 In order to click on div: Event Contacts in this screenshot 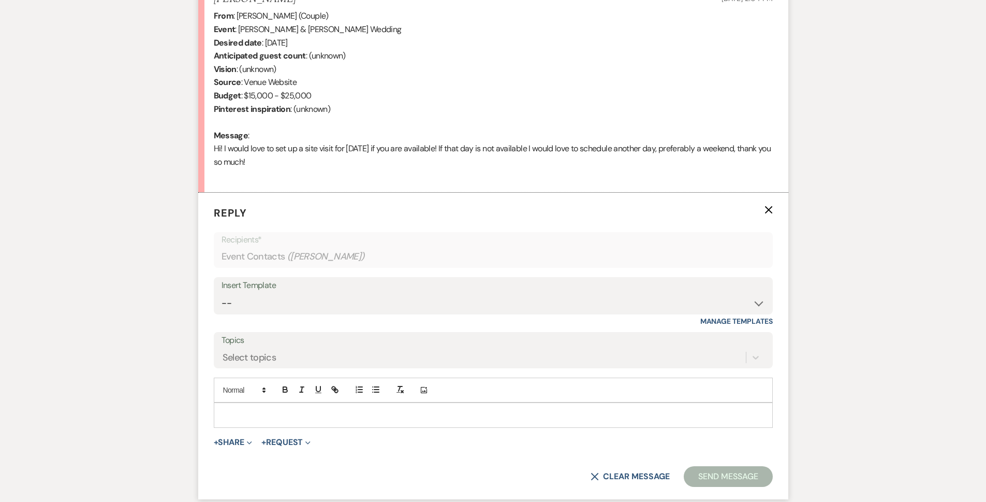, I will do `click(493, 256)`.